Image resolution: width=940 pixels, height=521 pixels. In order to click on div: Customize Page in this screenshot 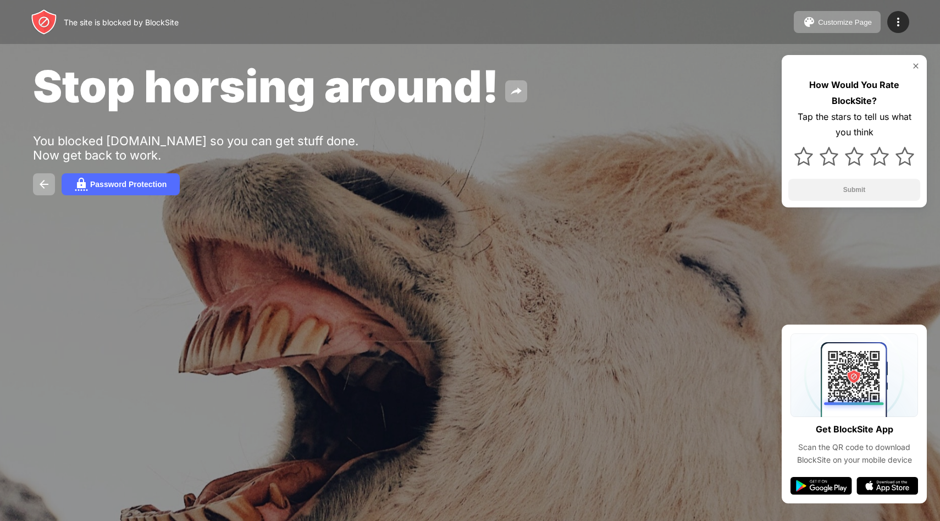, I will do `click(845, 22)`.